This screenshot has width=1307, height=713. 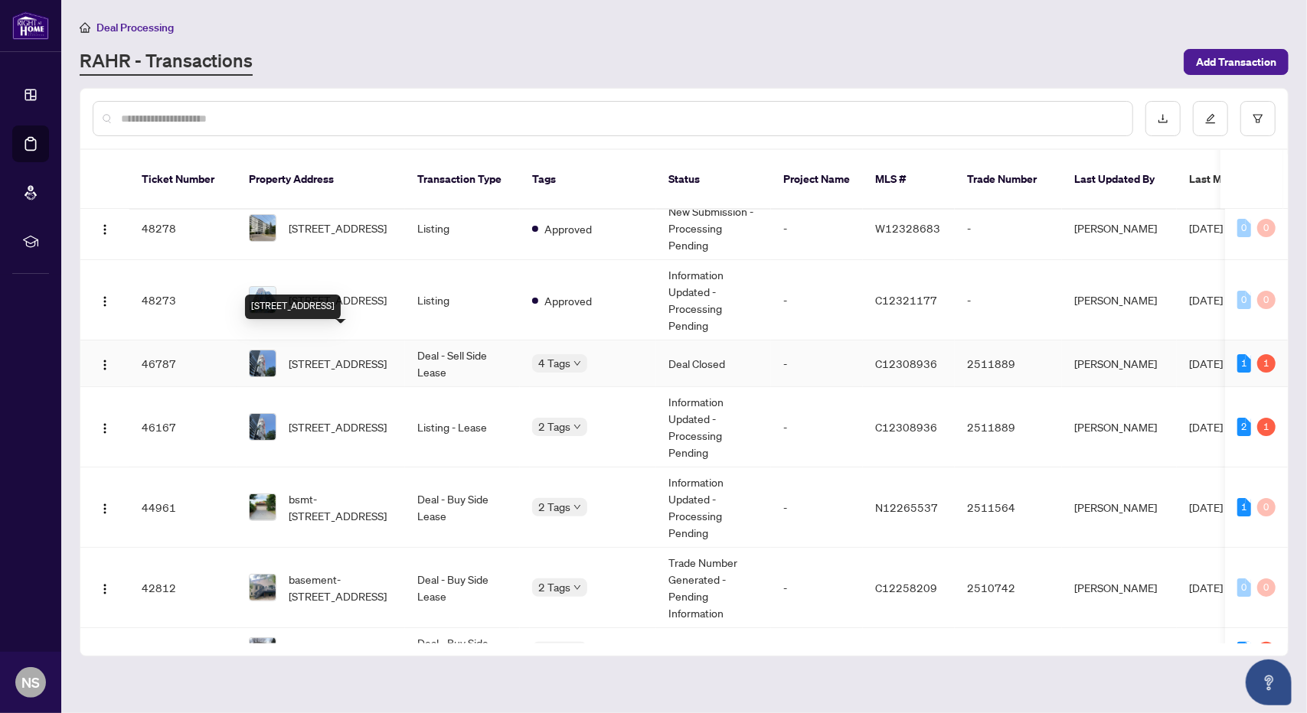 I want to click on button: edit, so click(x=1210, y=119).